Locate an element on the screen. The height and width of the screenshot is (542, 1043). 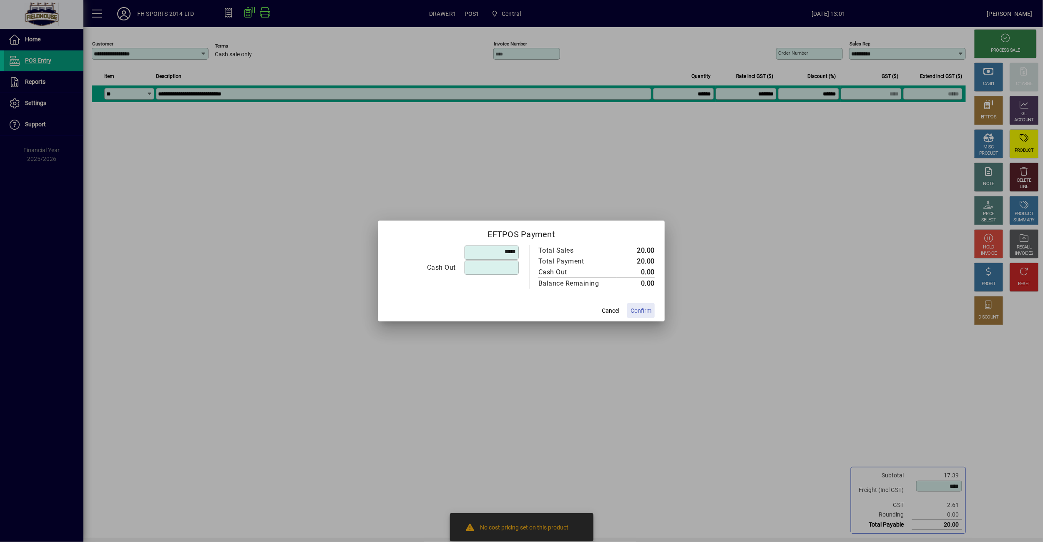
span: Cancel is located at coordinates (610, 311).